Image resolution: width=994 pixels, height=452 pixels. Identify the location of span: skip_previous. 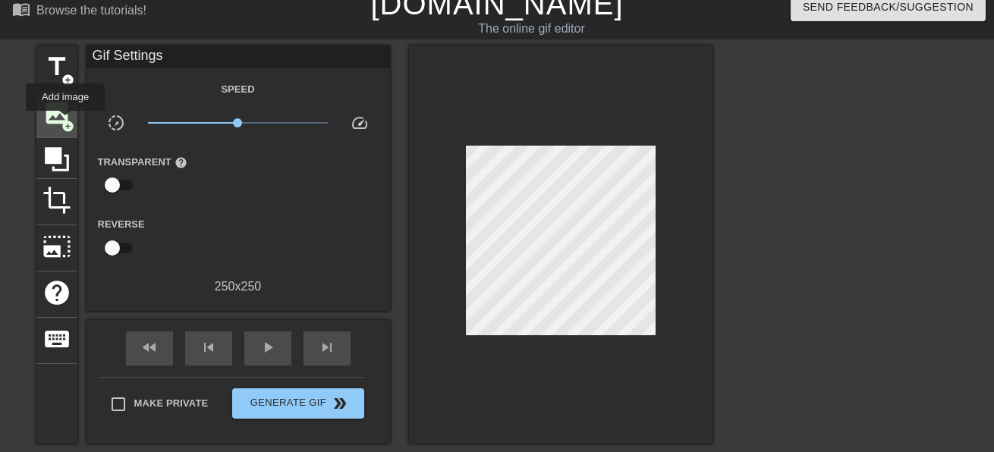
(209, 348).